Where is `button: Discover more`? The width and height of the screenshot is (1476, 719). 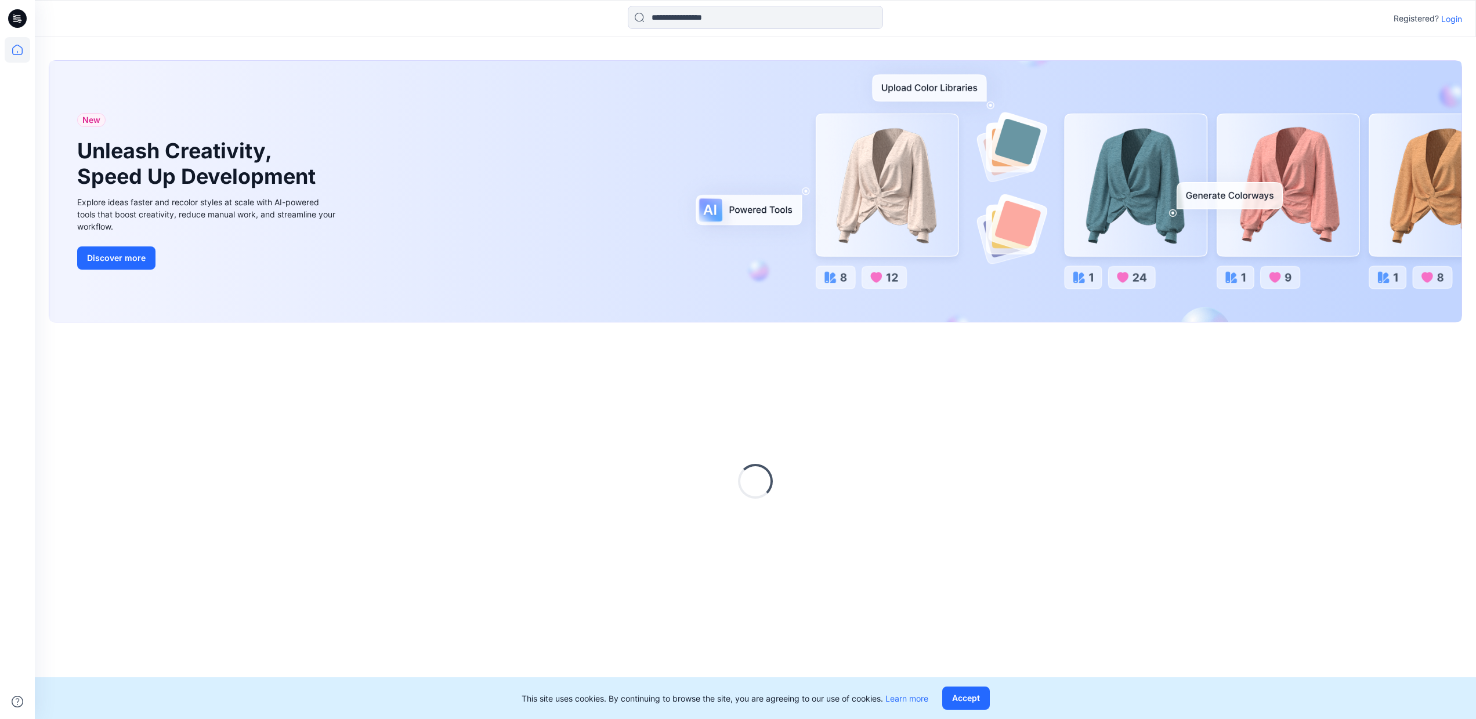 button: Discover more is located at coordinates (116, 258).